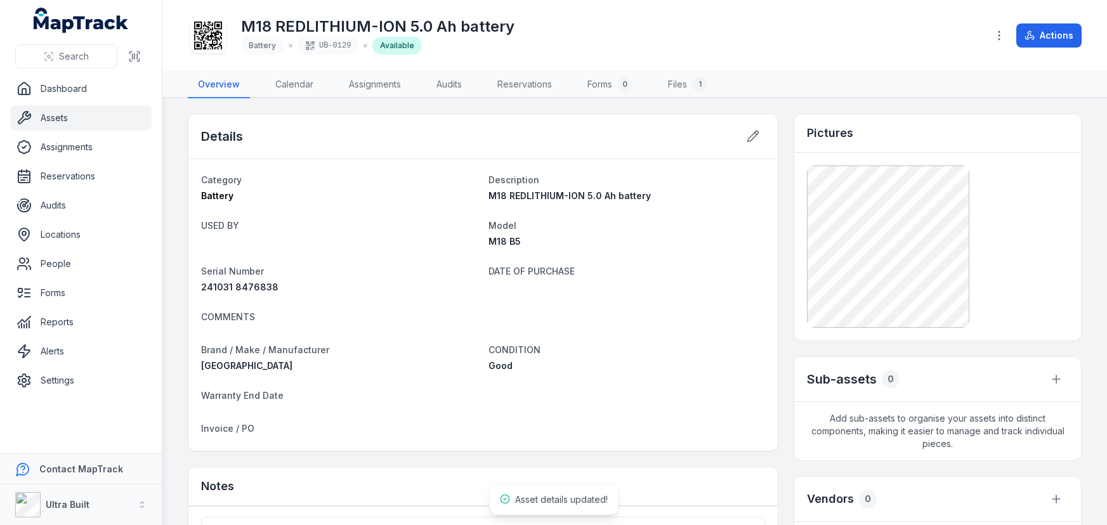 The image size is (1107, 525). I want to click on a: Files1, so click(687, 85).